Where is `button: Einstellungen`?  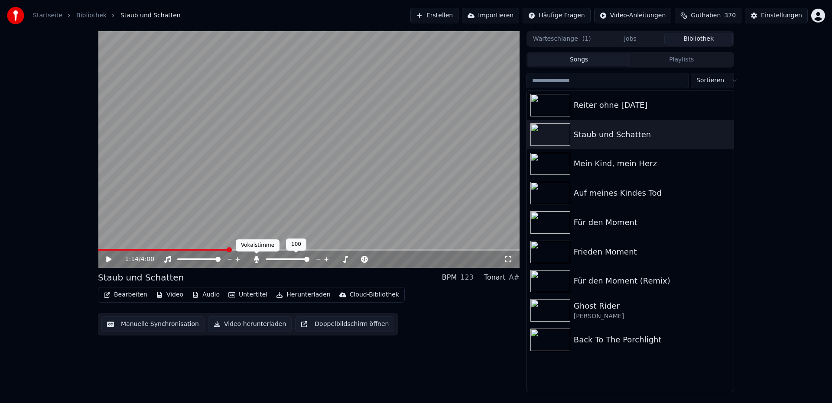 button: Einstellungen is located at coordinates (776, 16).